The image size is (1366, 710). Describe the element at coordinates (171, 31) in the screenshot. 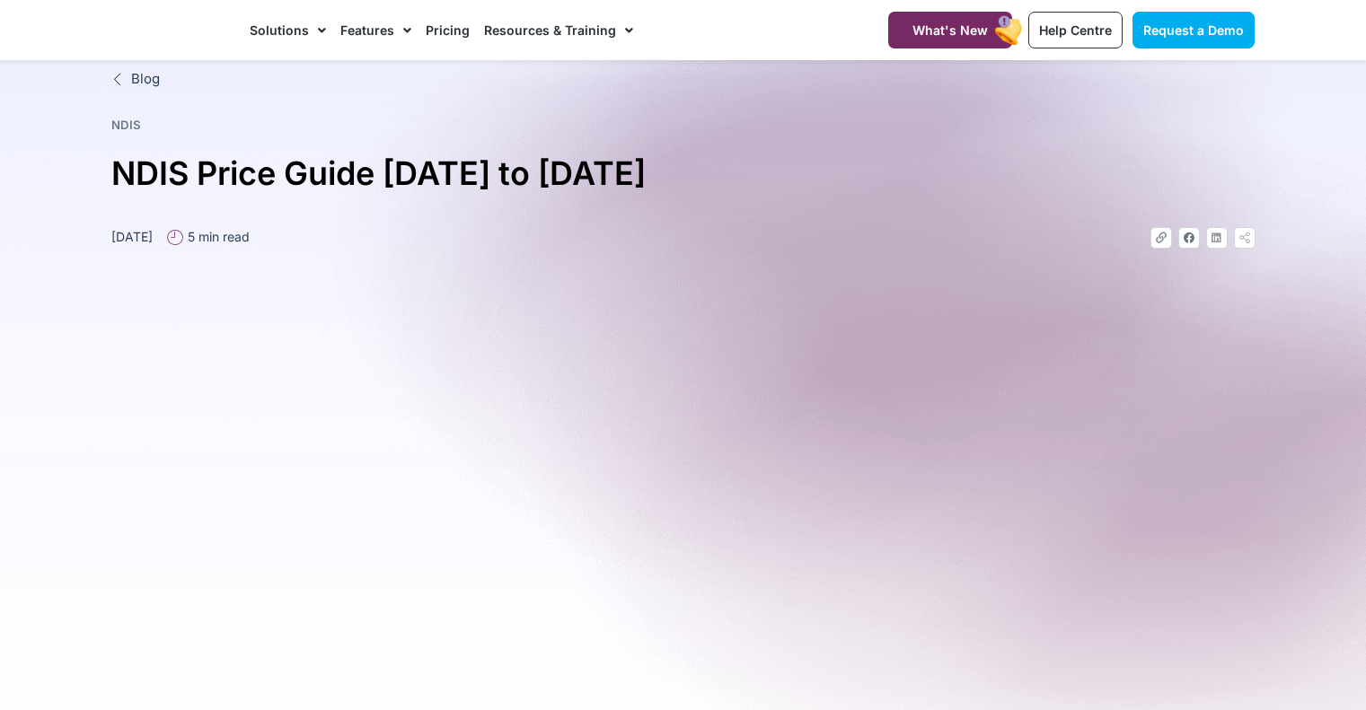

I see `img: CareMaster Logo` at that location.